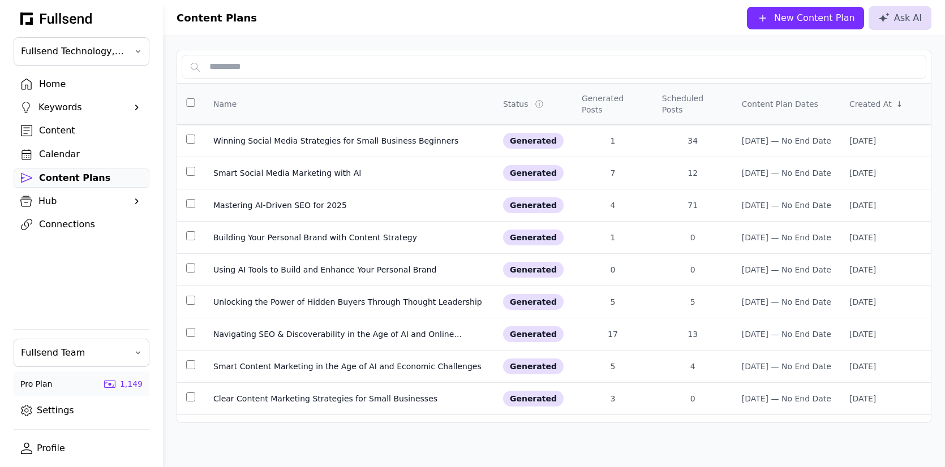 The height and width of the screenshot is (467, 945). Describe the element at coordinates (349, 173) in the screenshot. I see `div: Smart Social Media Marketing with AI` at that location.